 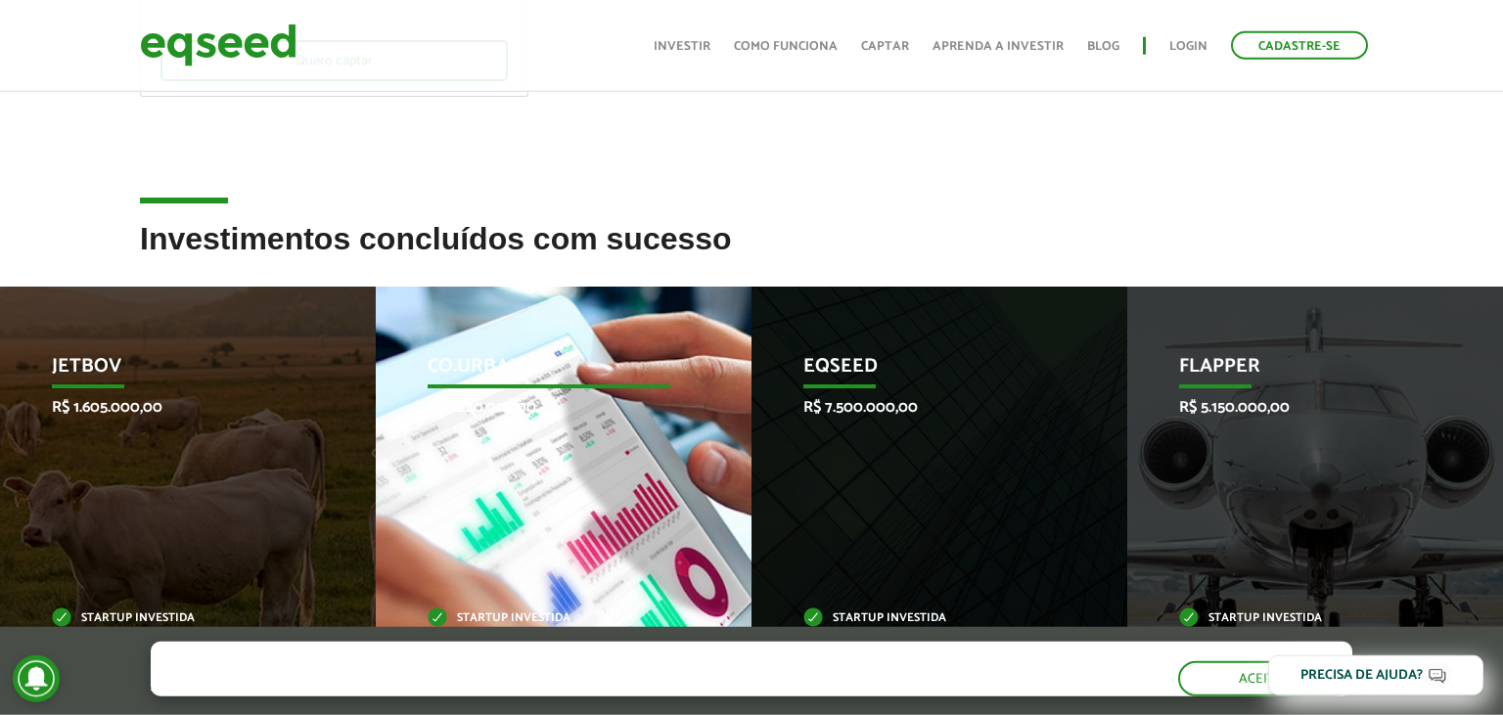 What do you see at coordinates (682, 46) in the screenshot?
I see `a: Investir` at bounding box center [682, 46].